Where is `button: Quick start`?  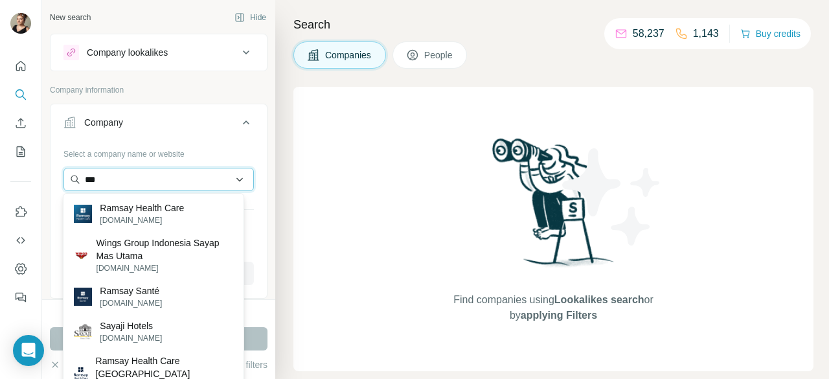 button: Quick start is located at coordinates (21, 66).